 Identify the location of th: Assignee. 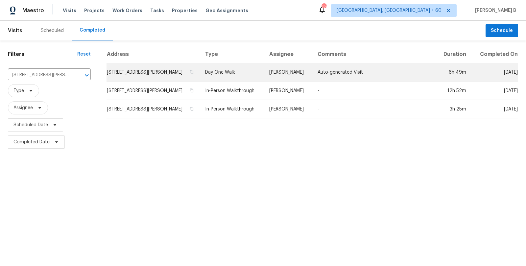
(288, 54).